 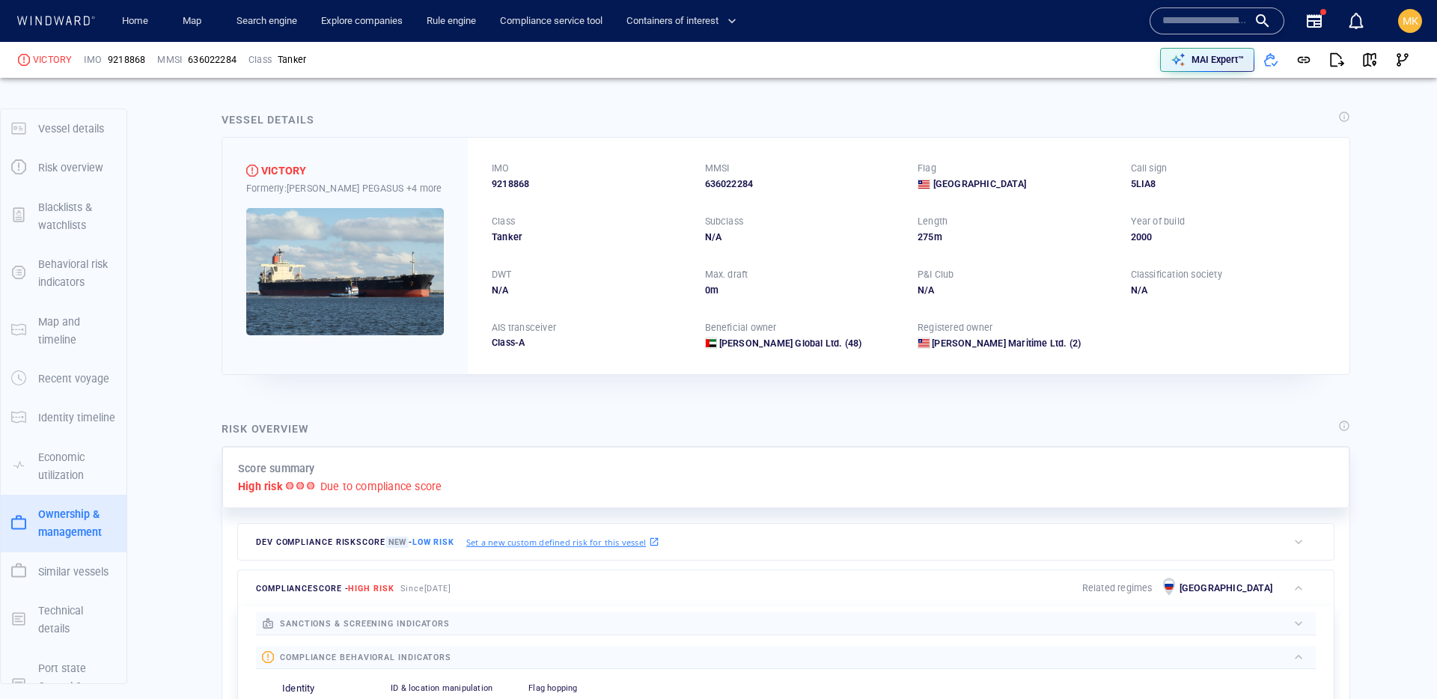 What do you see at coordinates (260, 60) in the screenshot?
I see `p: Class` at bounding box center [260, 60].